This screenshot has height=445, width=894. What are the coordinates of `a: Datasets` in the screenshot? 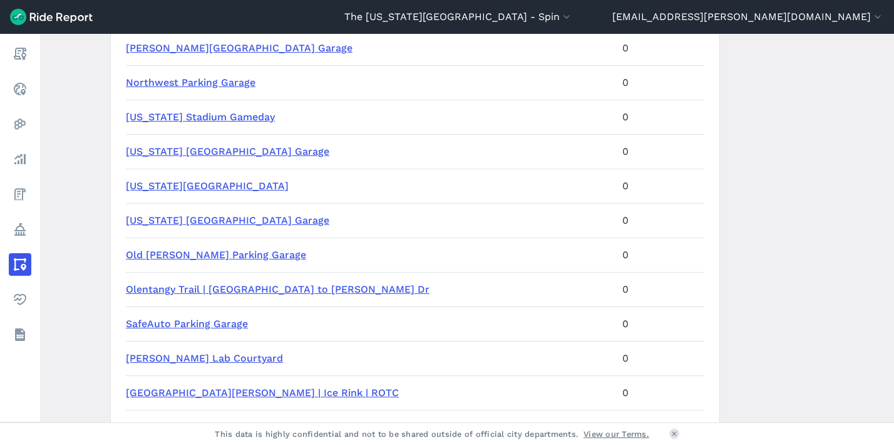 It's located at (20, 334).